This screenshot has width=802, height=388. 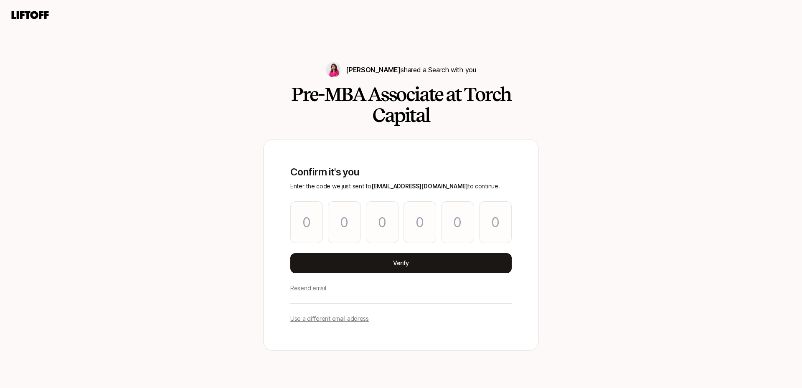 What do you see at coordinates (401, 105) in the screenshot?
I see `h2: Pre-MBA Associate at Torch Capital` at bounding box center [401, 105].